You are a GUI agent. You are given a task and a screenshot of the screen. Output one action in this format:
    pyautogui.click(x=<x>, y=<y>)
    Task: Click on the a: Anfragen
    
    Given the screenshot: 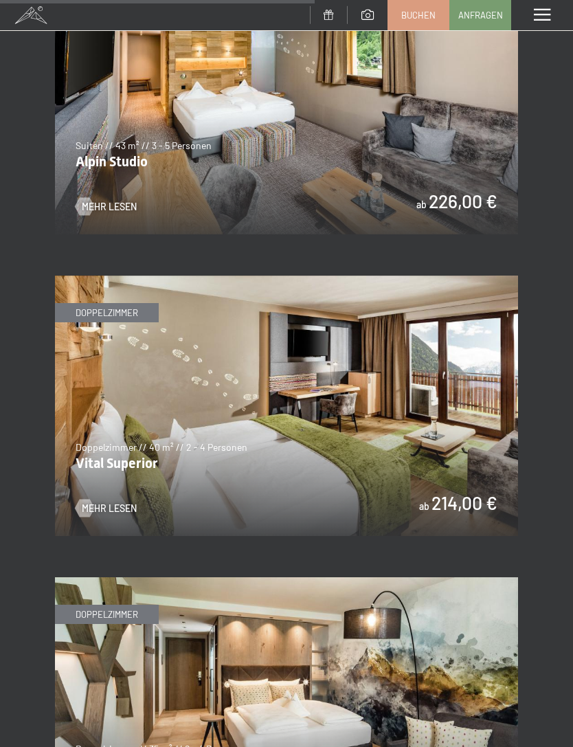 What is the action you would take?
    pyautogui.click(x=481, y=15)
    